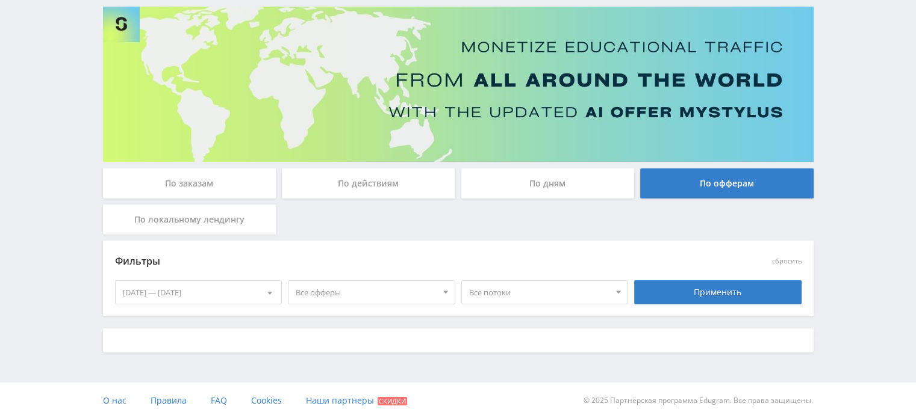 The height and width of the screenshot is (418, 916). I want to click on span: Скидки, so click(392, 402).